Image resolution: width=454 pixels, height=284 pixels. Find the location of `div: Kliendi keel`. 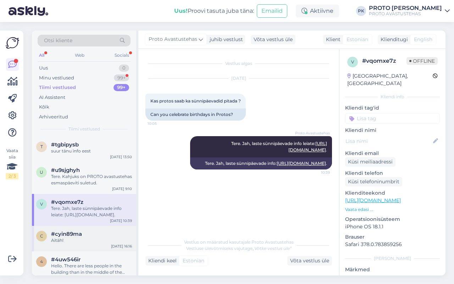

div: Kliendi keel is located at coordinates (161, 260).